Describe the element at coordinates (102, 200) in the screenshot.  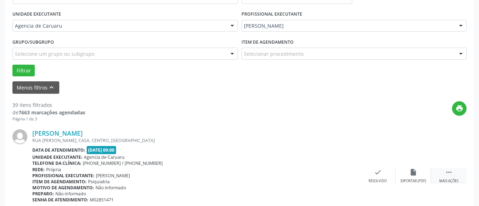
I see `span: M02851471` at that location.